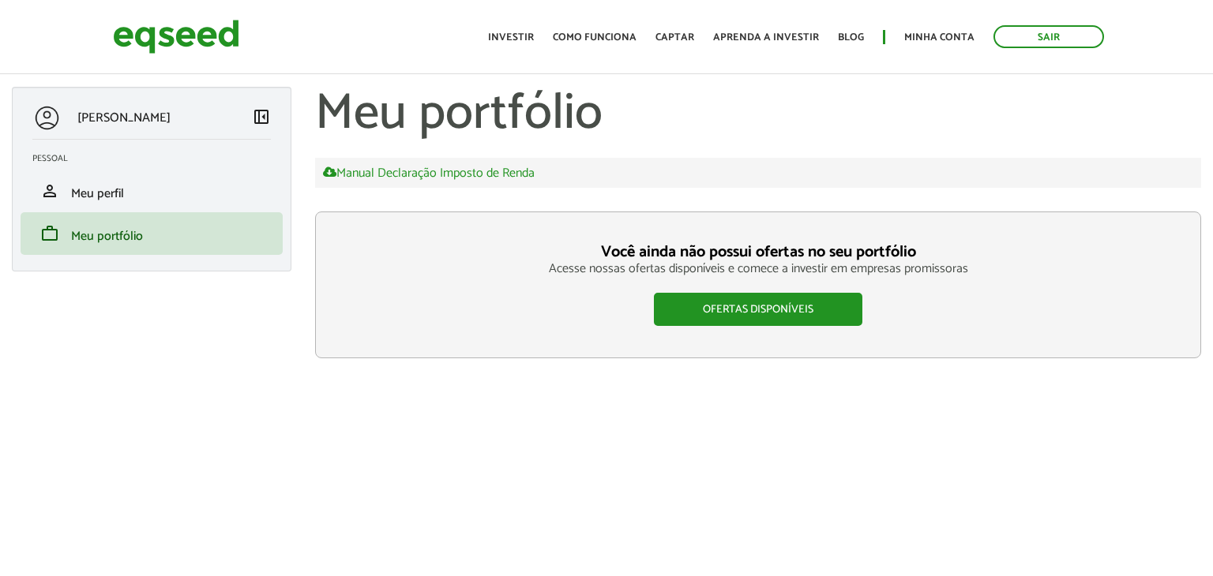 This screenshot has height=576, width=1213. What do you see at coordinates (97, 193) in the screenshot?
I see `span: Meu perfil` at bounding box center [97, 193].